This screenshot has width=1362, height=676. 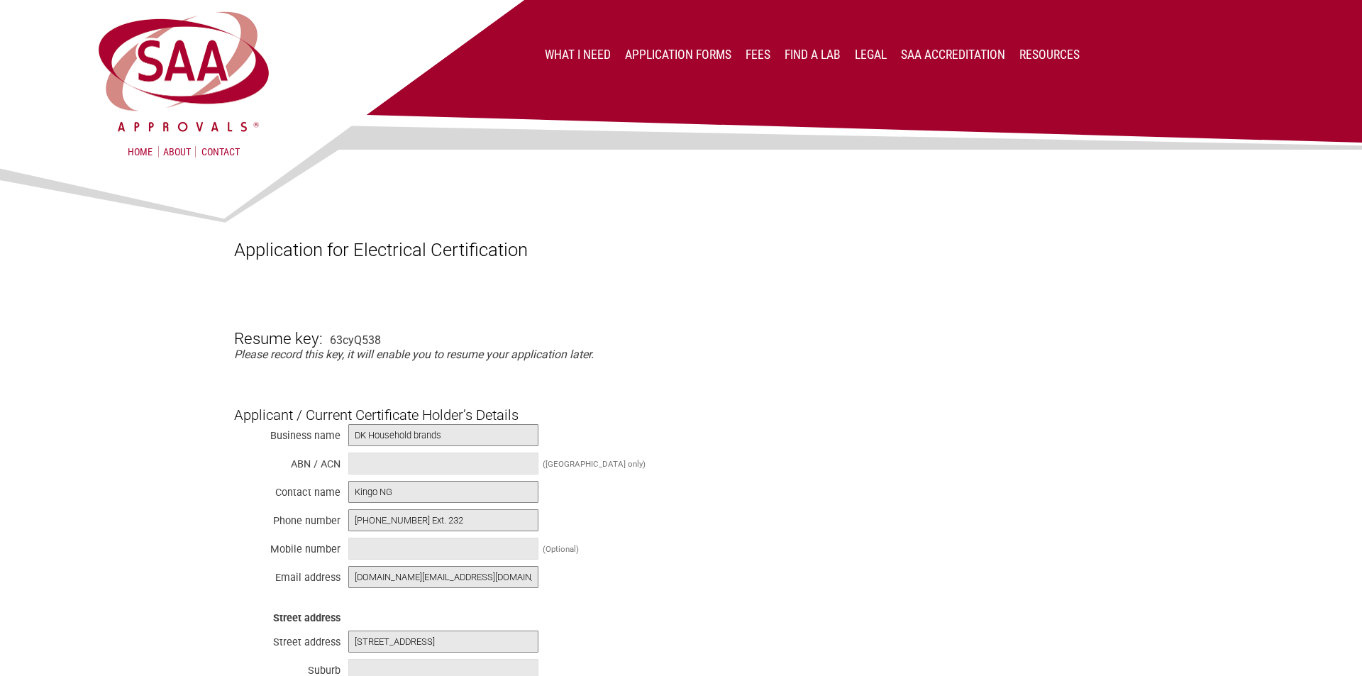 I want to click on div: Mobile number, so click(x=287, y=547).